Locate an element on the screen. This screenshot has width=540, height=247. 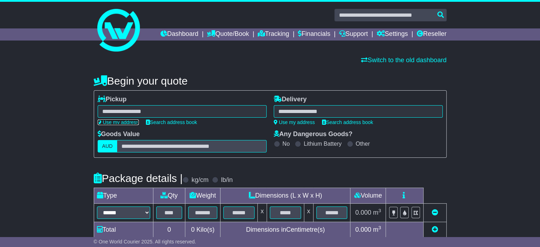
a: Remove this item is located at coordinates (435, 212).